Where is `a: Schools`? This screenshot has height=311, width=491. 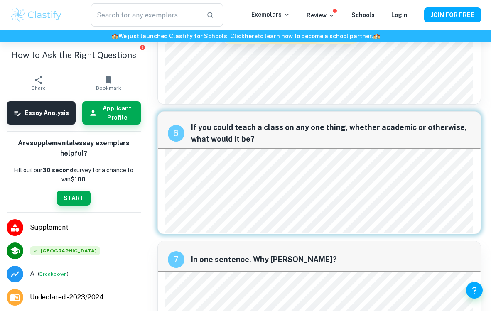 a: Schools is located at coordinates (363, 15).